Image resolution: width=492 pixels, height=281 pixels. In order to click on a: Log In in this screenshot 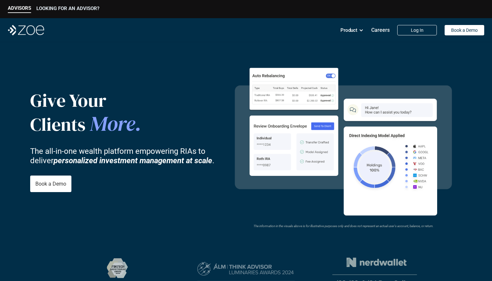, I will do `click(417, 30)`.